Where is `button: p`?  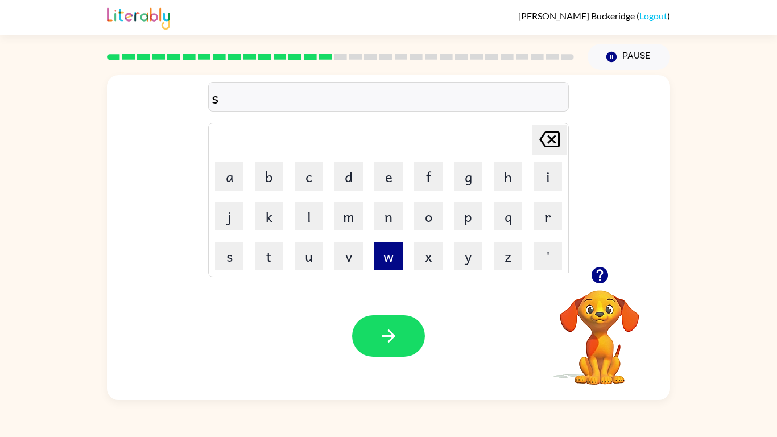 button: p is located at coordinates (468, 216).